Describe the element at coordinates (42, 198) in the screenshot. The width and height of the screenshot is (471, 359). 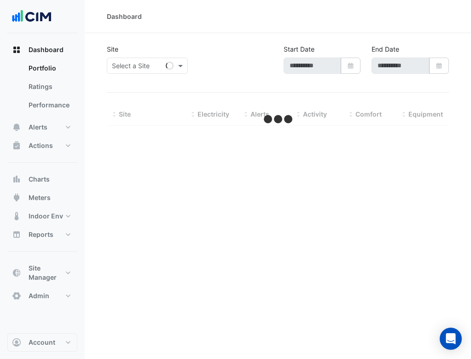
I see `button: Meters` at that location.